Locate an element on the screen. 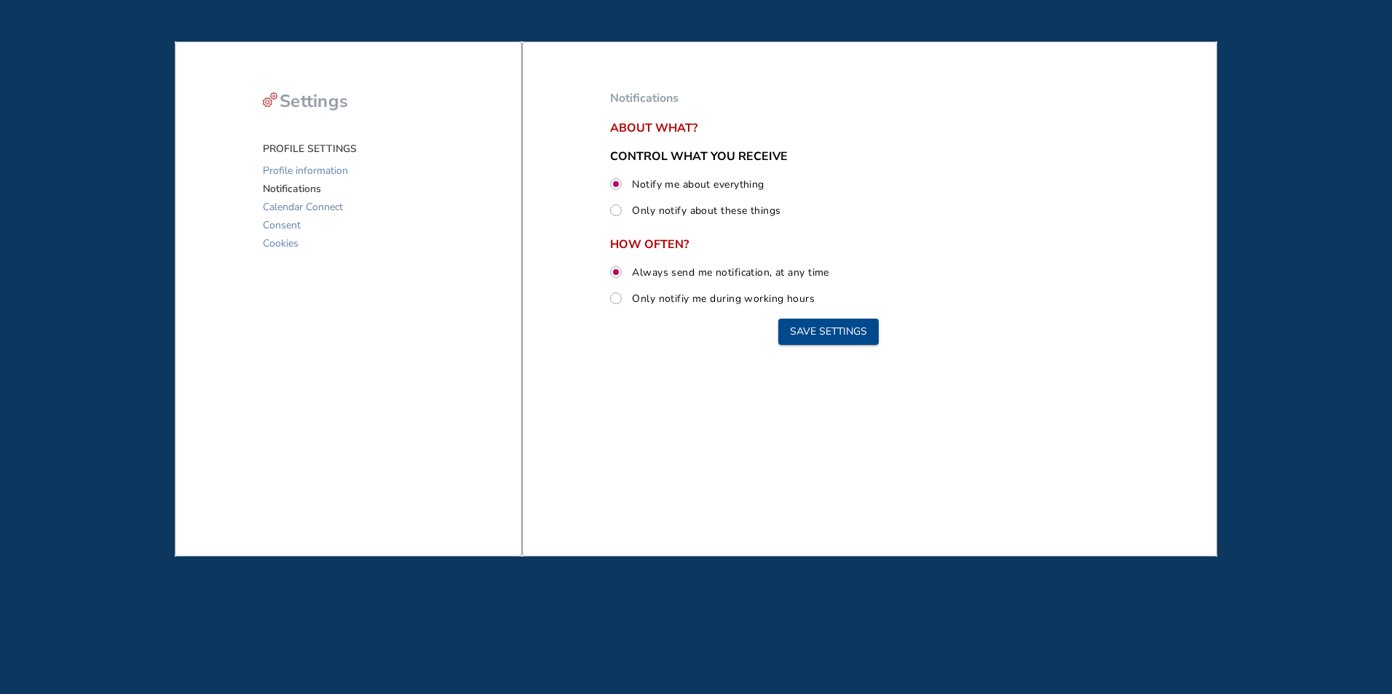 The image size is (1392, 694). span: Cookies is located at coordinates (280, 243).